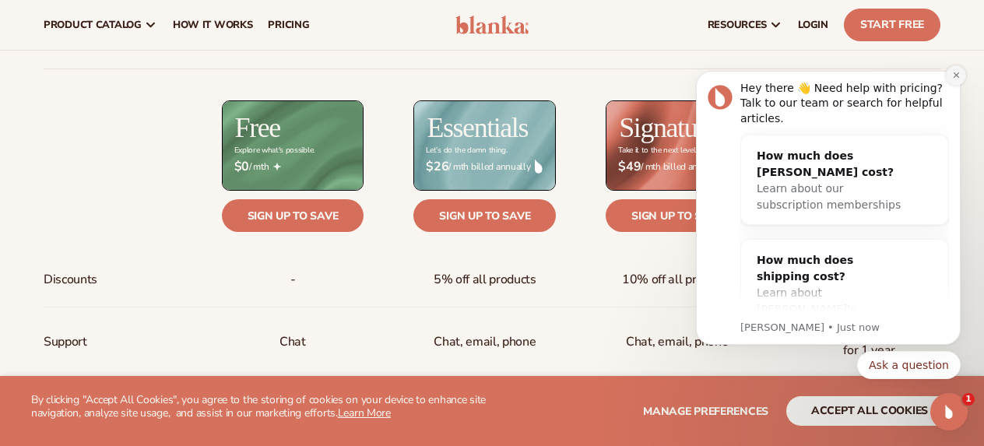 The image size is (984, 446). I want to click on button: Manage preferences, so click(705, 411).